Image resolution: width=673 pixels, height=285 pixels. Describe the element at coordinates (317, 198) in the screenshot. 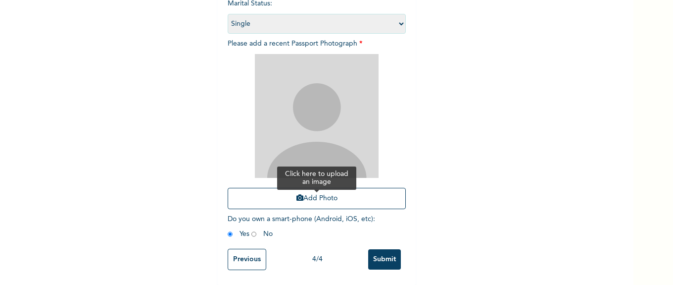

I see `button: Add Photo` at that location.